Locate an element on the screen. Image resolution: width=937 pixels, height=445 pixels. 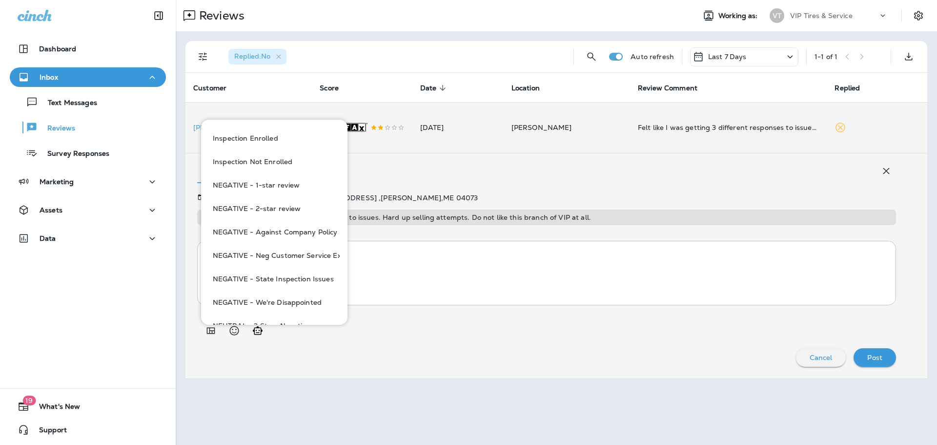
button: NEGATIVE - We're Disappointed is located at coordinates (274, 302).